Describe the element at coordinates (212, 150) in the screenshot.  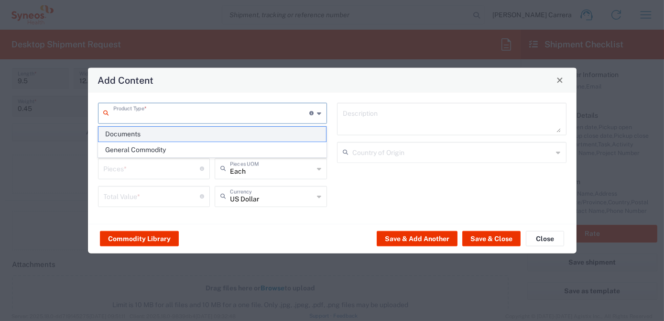
I see `span: General Commodity` at that location.